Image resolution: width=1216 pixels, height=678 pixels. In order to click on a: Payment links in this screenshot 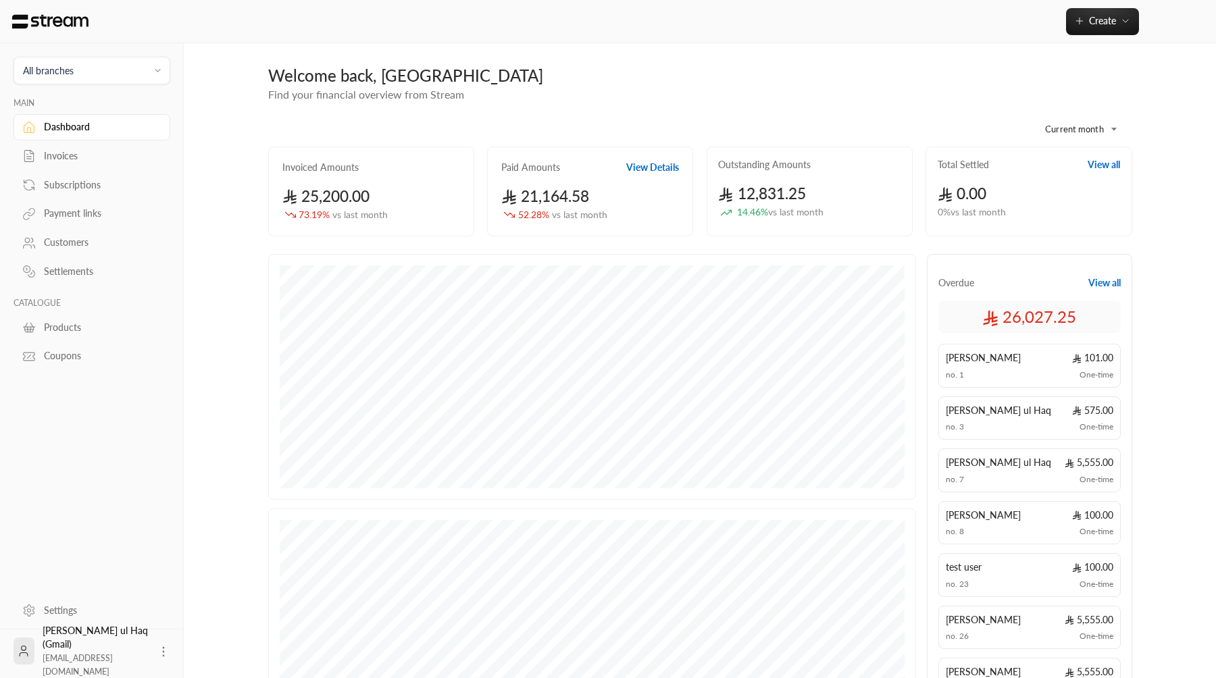, I will do `click(92, 213)`.